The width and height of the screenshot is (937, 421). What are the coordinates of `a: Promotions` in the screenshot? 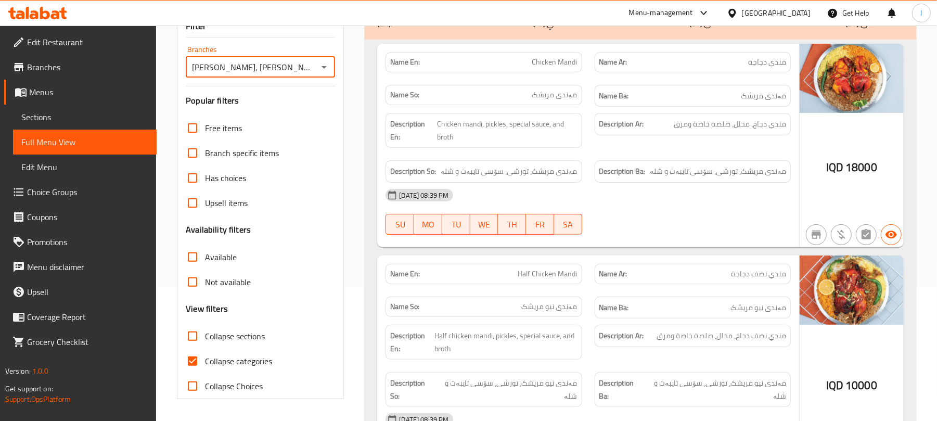 It's located at (80, 242).